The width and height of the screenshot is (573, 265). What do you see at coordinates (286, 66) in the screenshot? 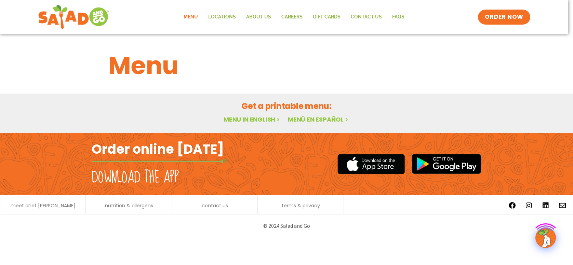
I see `h1: Menu` at bounding box center [286, 66].